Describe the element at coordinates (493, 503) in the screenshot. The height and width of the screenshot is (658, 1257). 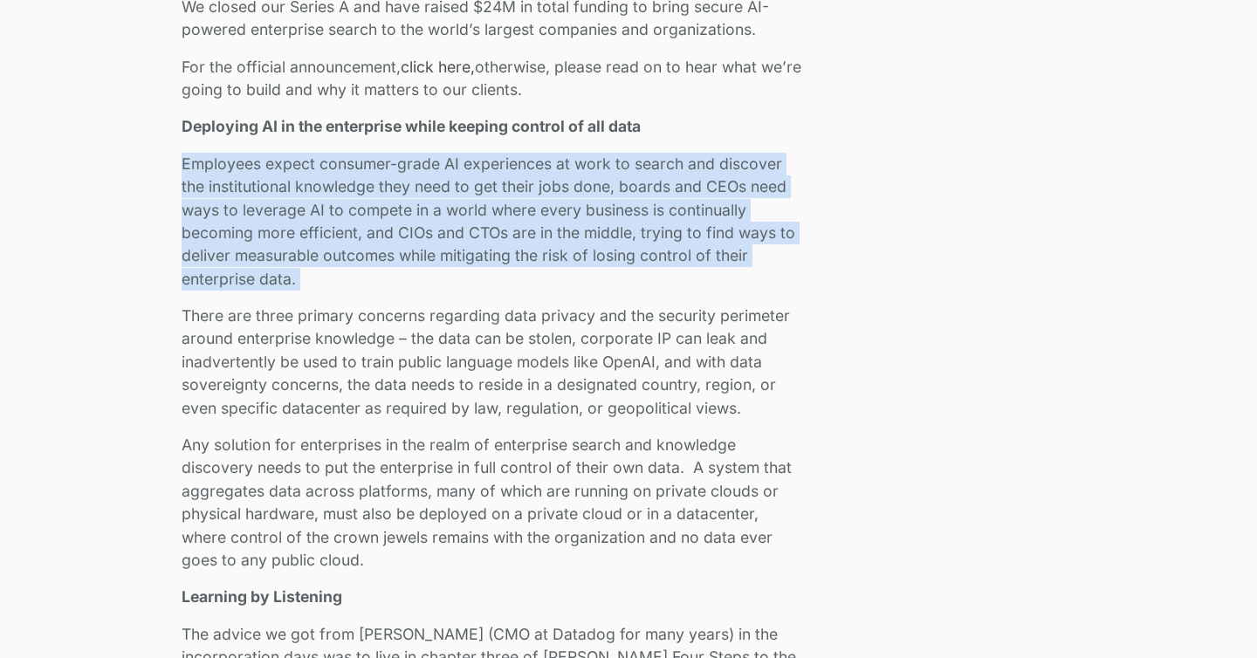
I see `p: Any solution for enterprises in the realm of enterprise search and knowledge discovery needs to p...` at that location.